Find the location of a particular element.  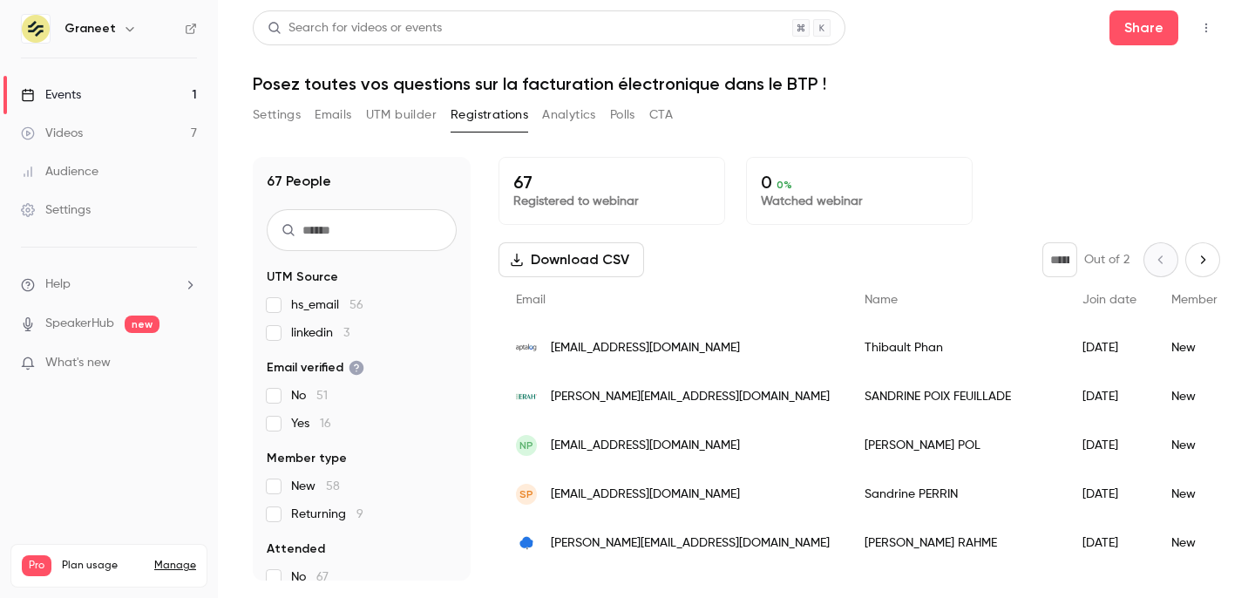

div: Videos is located at coordinates (51, 133).